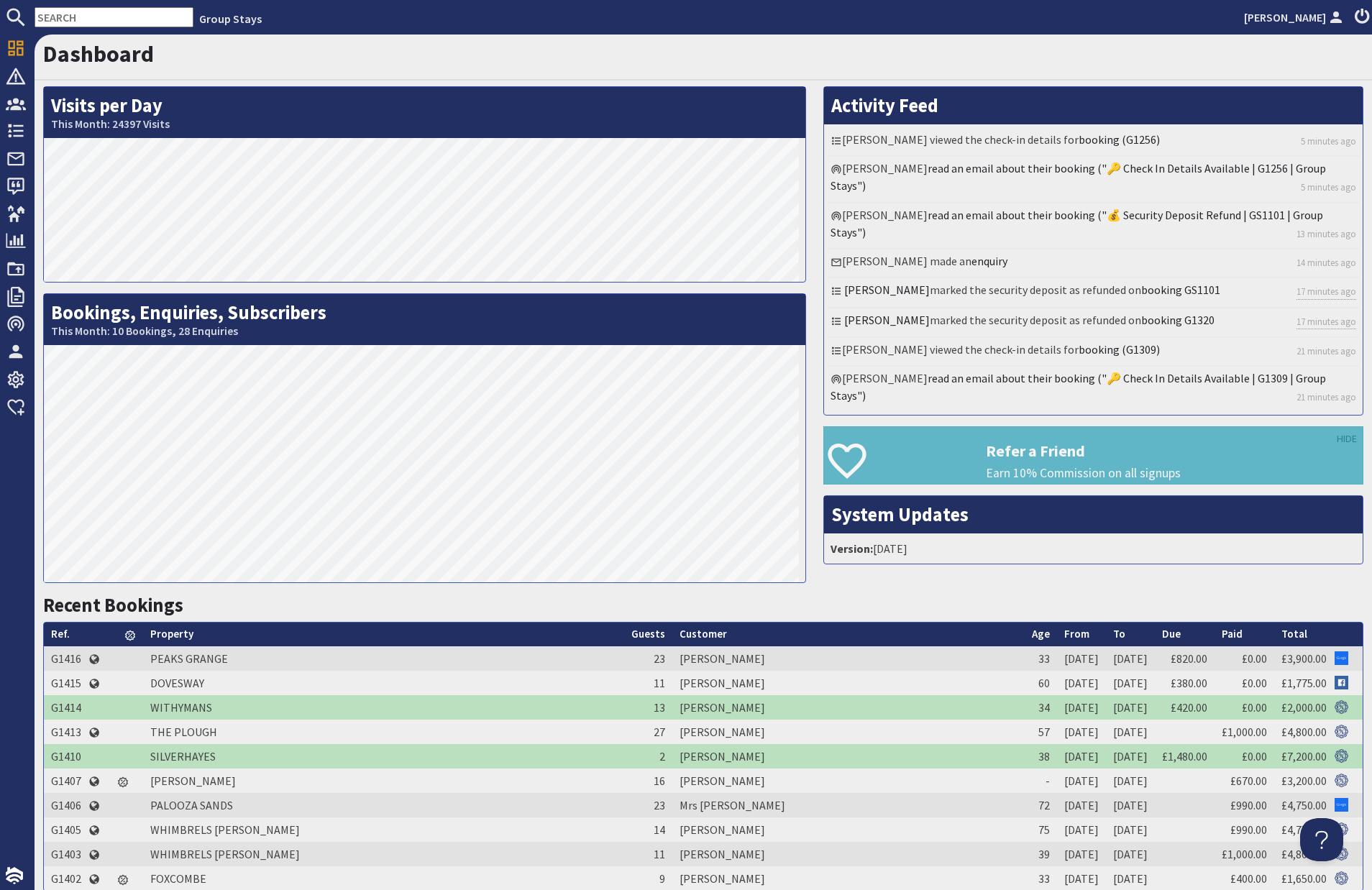  Describe the element at coordinates (1078, 387) in the screenshot. I see `a: read an email about their booking ("🔑 Check In Details Available | G1309 | Group Stays")` at that location.